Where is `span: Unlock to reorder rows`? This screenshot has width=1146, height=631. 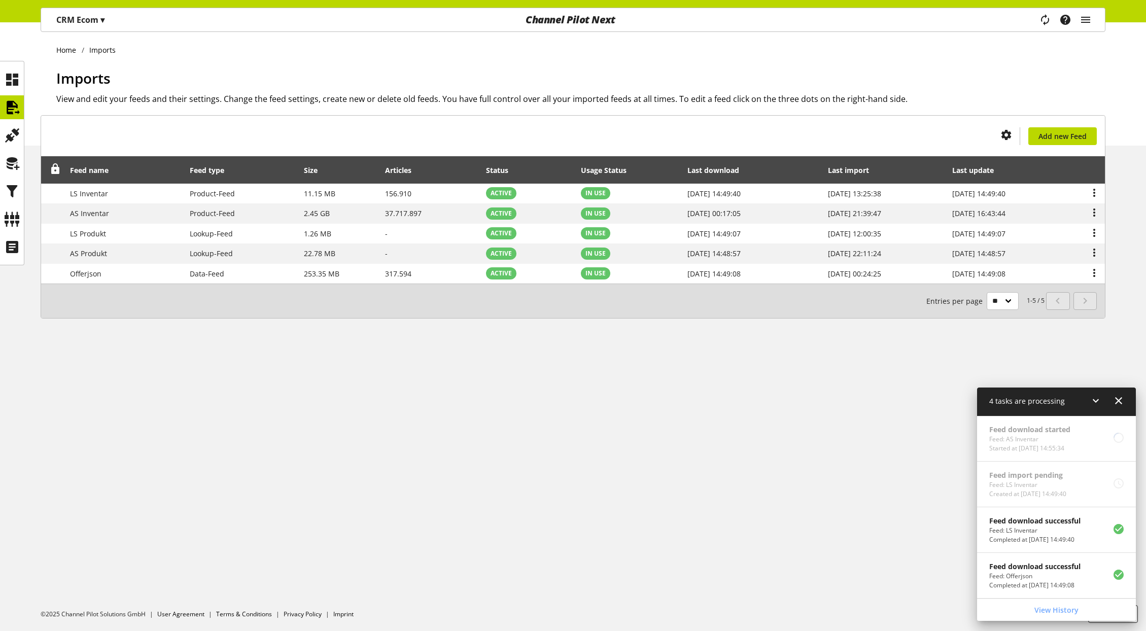
span: Unlock to reorder rows is located at coordinates (55, 169).